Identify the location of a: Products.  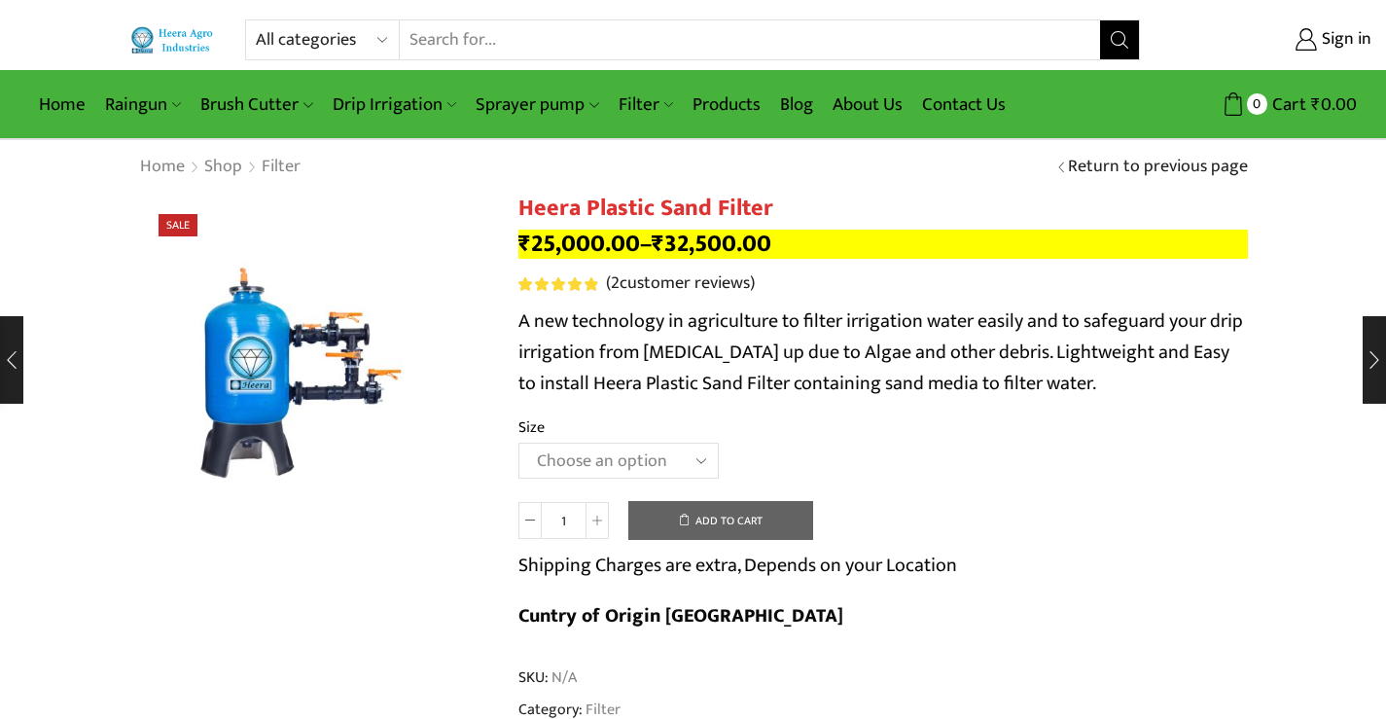
(726, 104).